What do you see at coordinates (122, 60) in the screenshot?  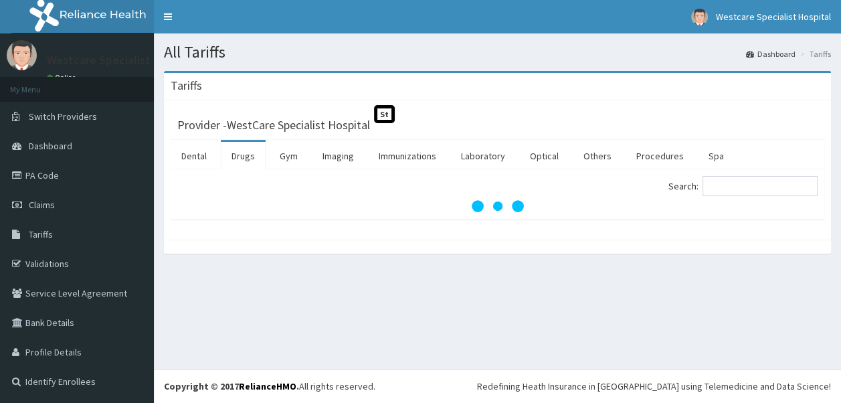 I see `p: Westcare Specialist Hospital` at bounding box center [122, 60].